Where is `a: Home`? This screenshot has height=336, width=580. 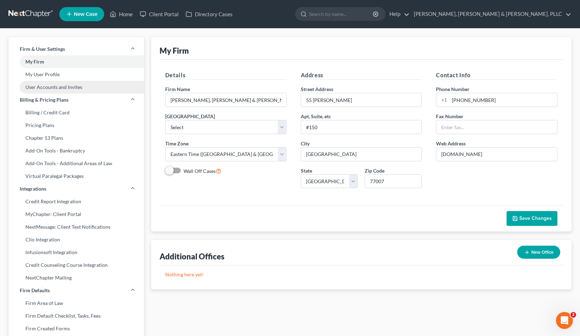
a: Home is located at coordinates (121, 14).